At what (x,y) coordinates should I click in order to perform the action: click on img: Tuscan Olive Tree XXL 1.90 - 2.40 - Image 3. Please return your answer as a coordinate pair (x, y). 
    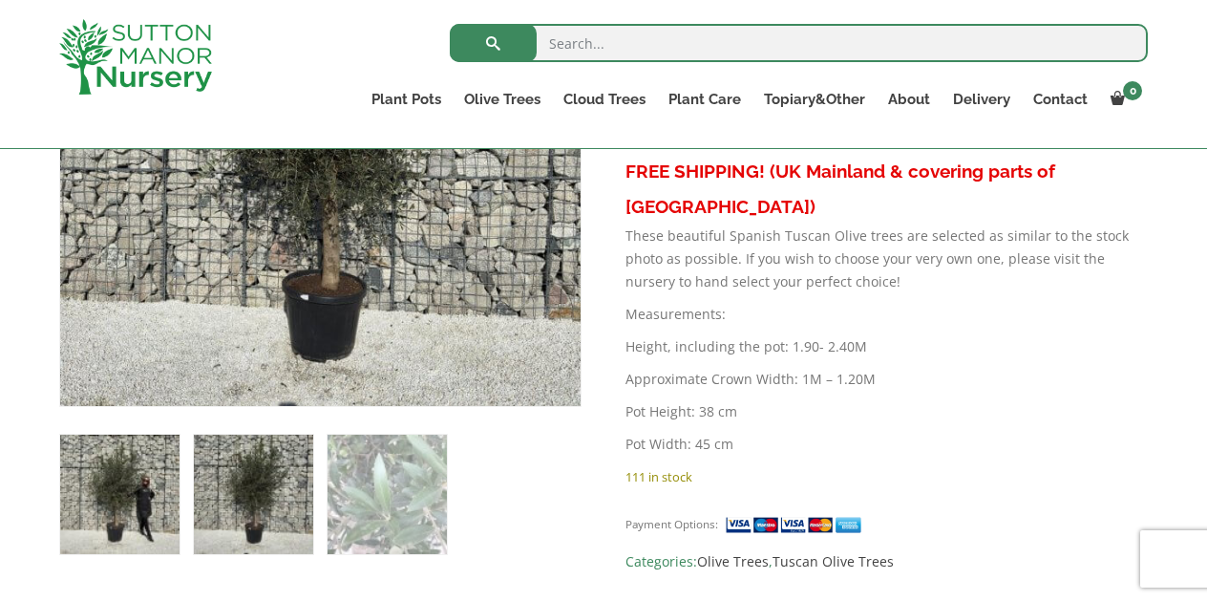
    Looking at the image, I should click on (387, 494).